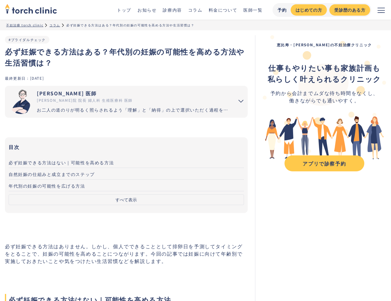 Image resolution: width=391 pixels, height=301 pixels. Describe the element at coordinates (52, 174) in the screenshot. I see `span: 自然妊娠の仕組みと成立までのステップ` at that location.